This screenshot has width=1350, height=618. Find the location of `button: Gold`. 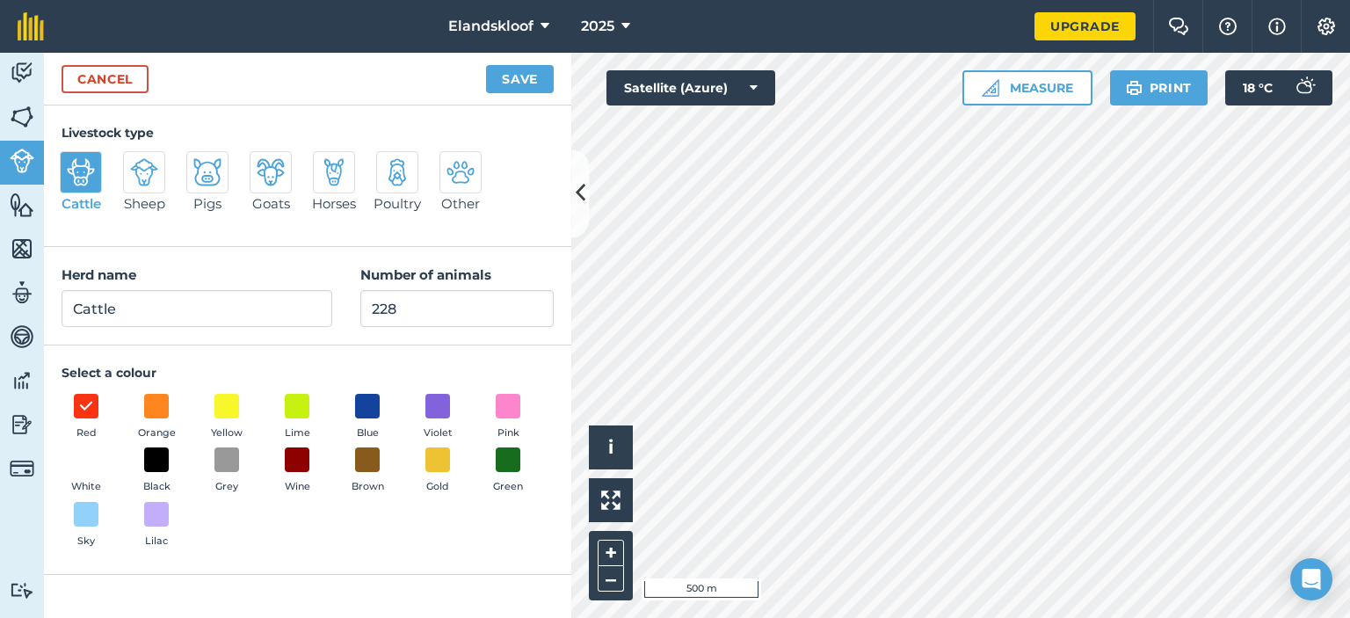

button: Gold is located at coordinates (438, 471).